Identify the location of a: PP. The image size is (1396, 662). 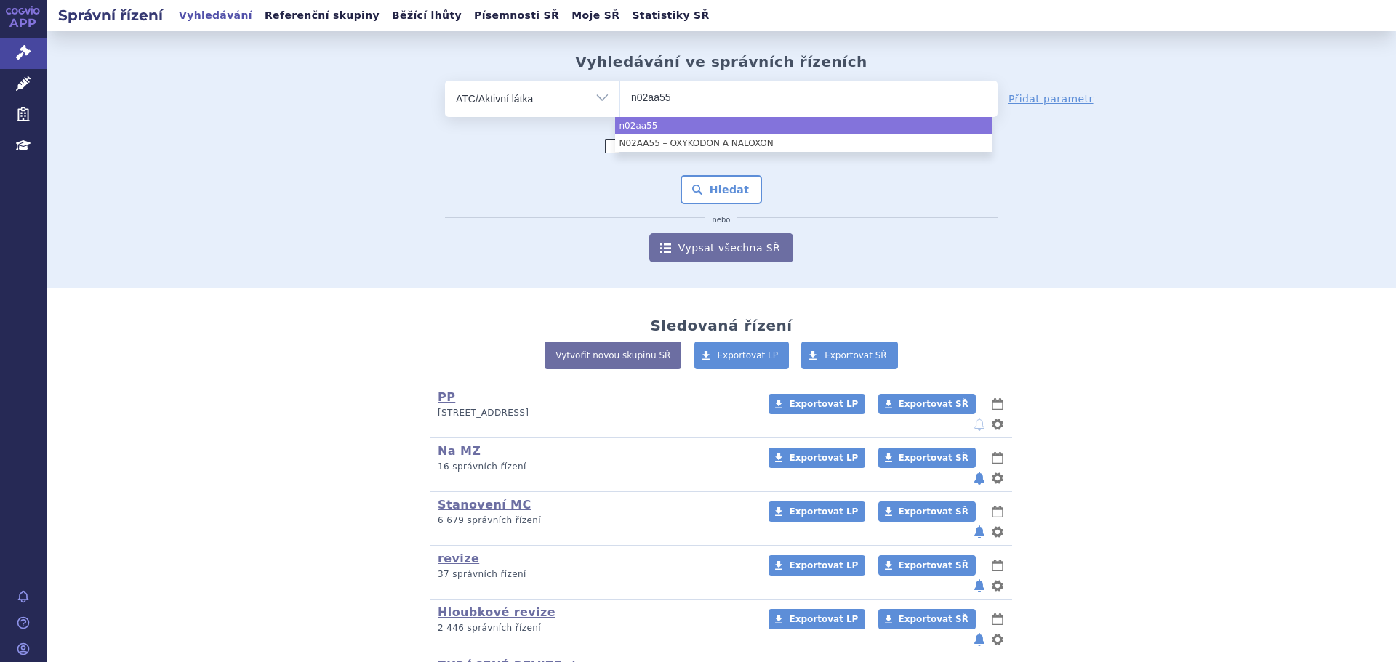
(446, 397).